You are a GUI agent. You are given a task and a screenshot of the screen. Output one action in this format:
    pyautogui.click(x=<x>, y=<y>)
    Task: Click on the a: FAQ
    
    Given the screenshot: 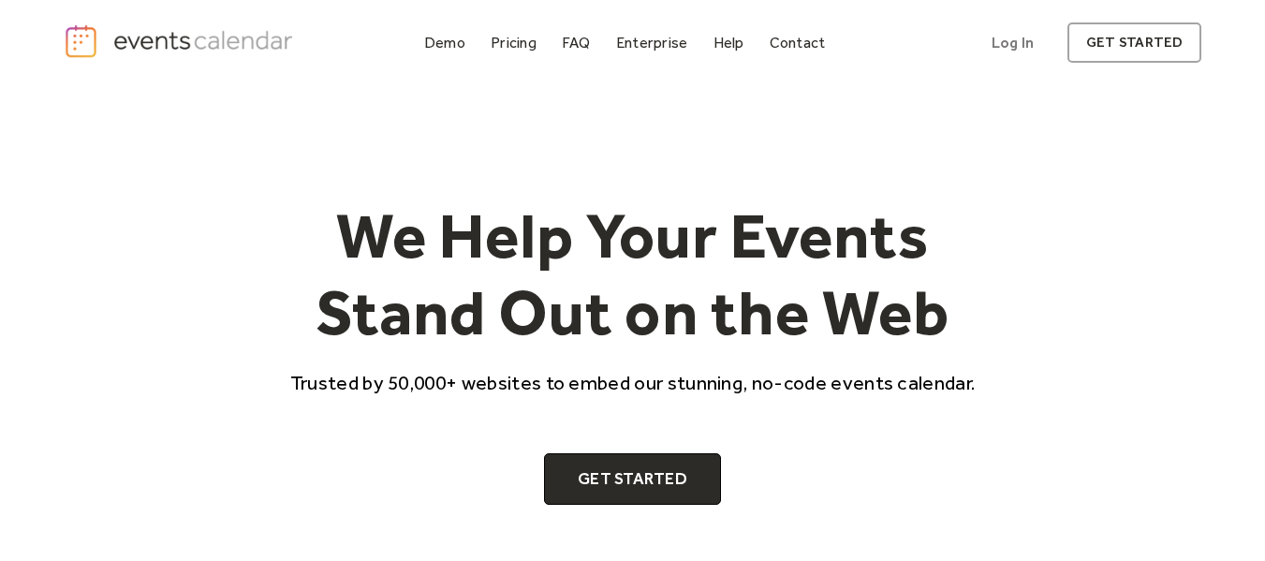 What is the action you would take?
    pyautogui.click(x=576, y=42)
    